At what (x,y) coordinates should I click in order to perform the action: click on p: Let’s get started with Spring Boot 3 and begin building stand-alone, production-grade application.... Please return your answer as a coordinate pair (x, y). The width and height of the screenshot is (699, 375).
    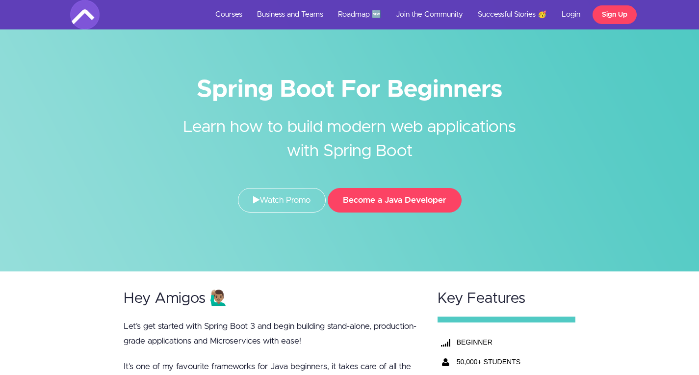
    Looking at the image, I should click on (271, 334).